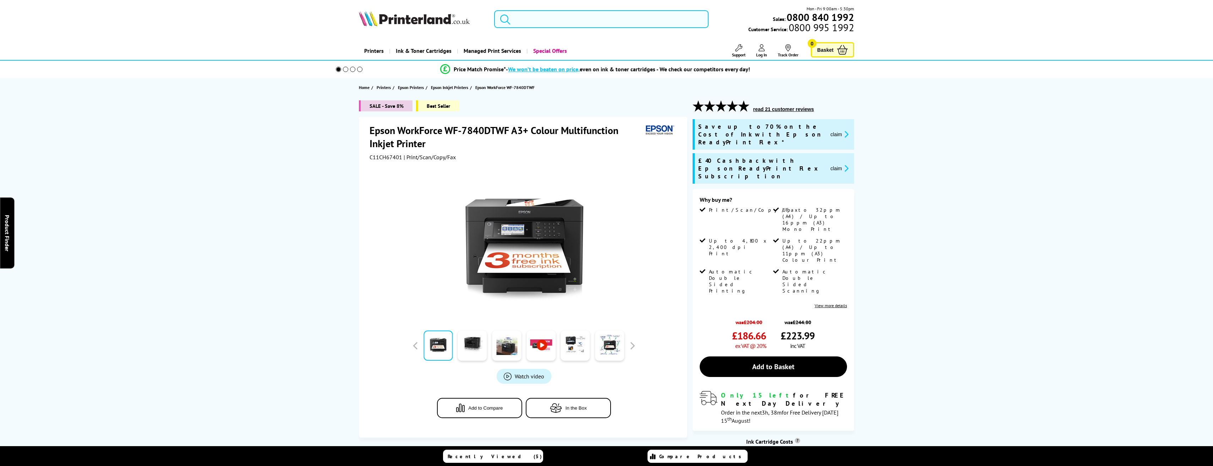 This screenshot has height=466, width=1213. What do you see at coordinates (365, 87) in the screenshot?
I see `a: Home` at bounding box center [365, 87].